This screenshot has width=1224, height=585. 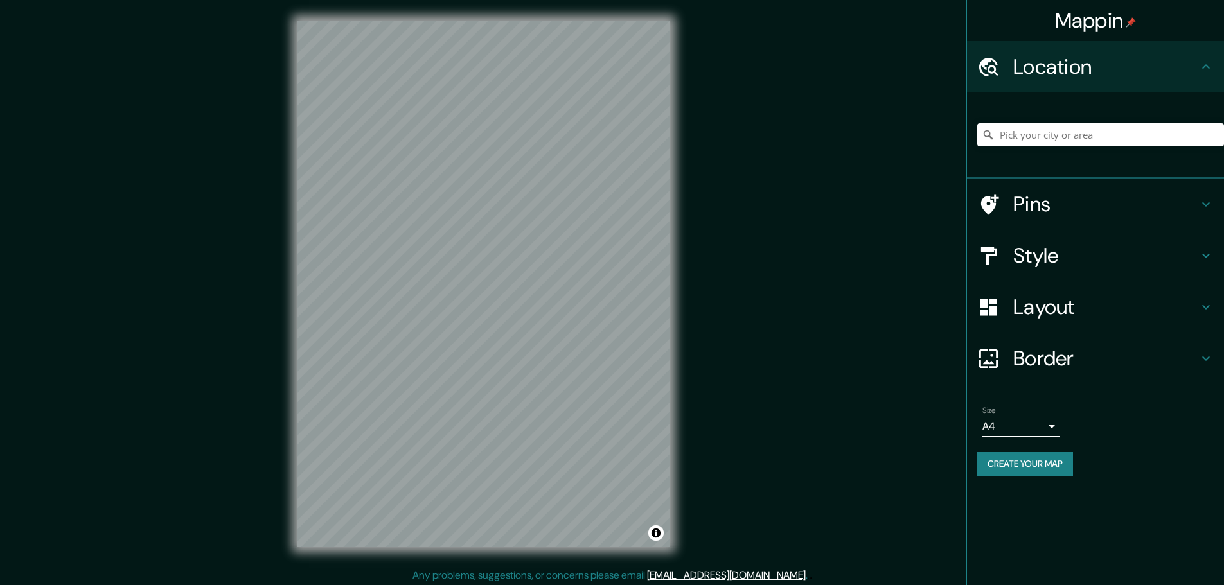 I want to click on div: Pins, so click(x=1095, y=204).